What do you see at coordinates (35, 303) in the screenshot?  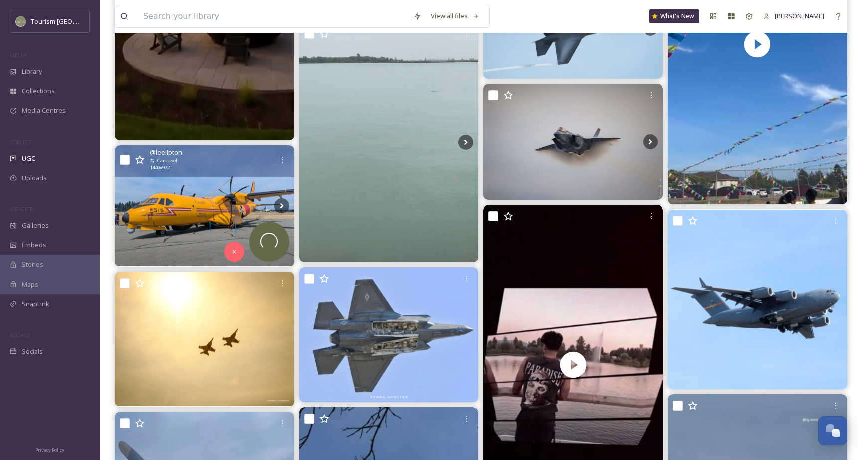 I see `span: SnapLink` at bounding box center [35, 303].